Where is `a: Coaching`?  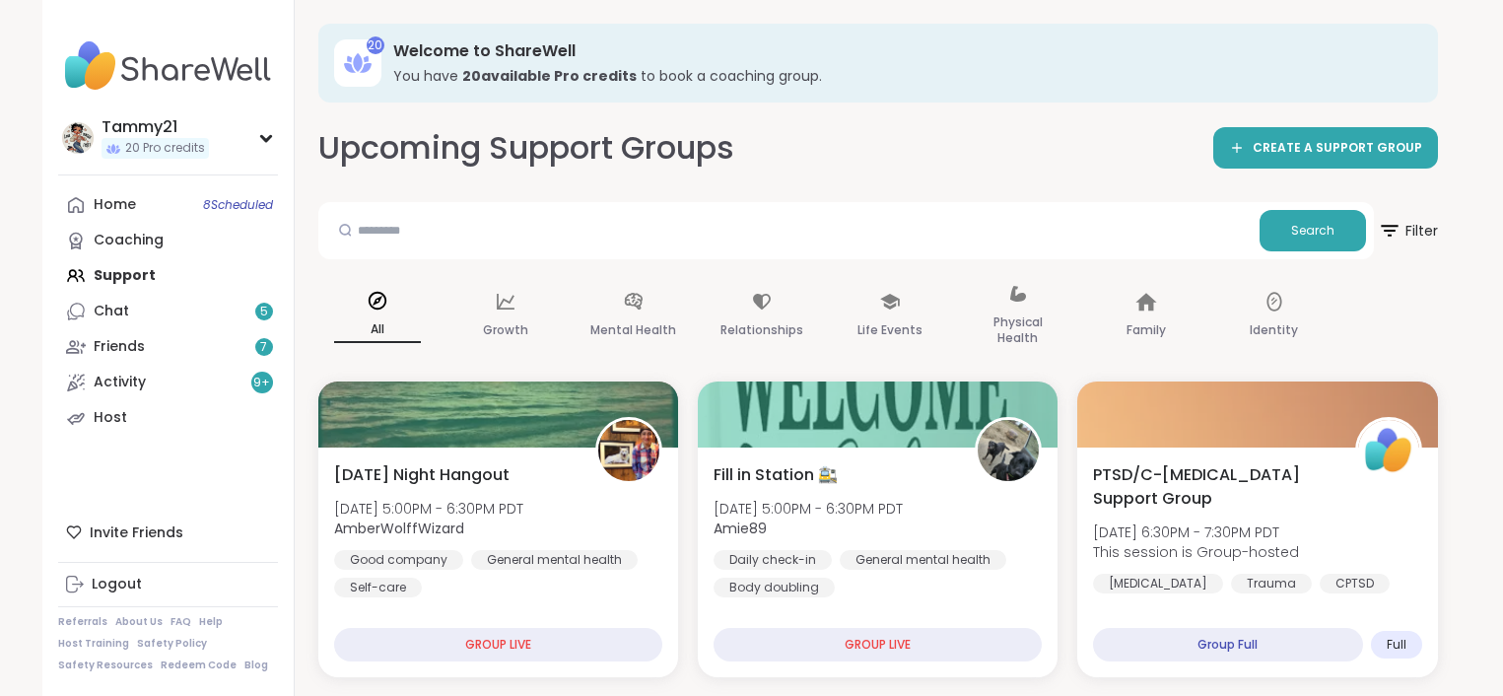
a: Coaching is located at coordinates (168, 241).